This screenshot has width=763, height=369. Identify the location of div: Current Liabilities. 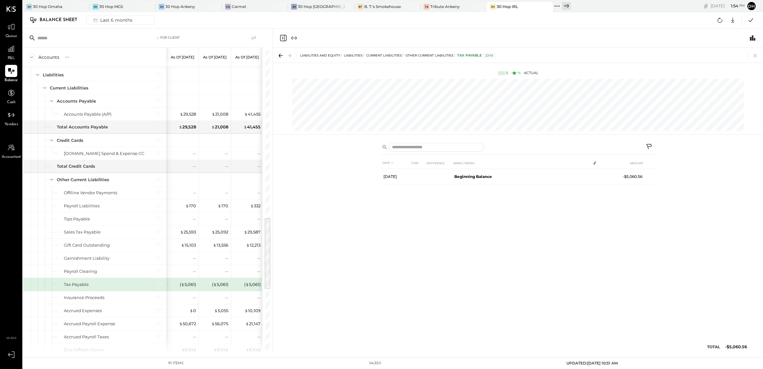
(69, 88).